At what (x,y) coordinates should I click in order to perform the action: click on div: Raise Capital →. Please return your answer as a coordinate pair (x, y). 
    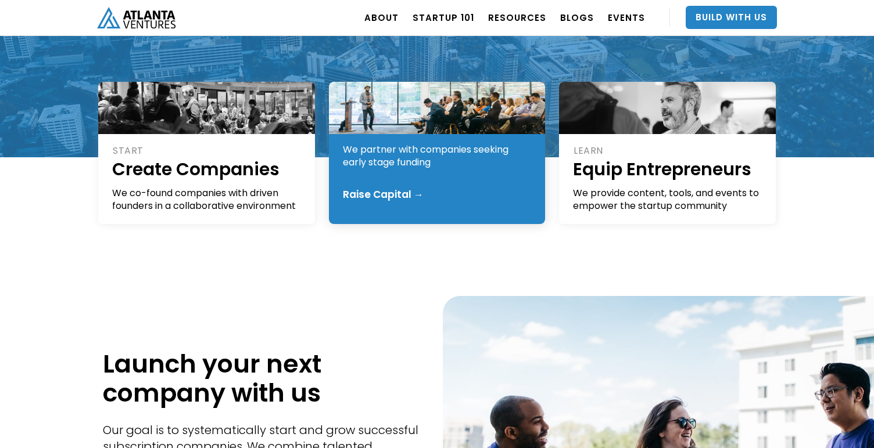
    Looking at the image, I should click on (383, 195).